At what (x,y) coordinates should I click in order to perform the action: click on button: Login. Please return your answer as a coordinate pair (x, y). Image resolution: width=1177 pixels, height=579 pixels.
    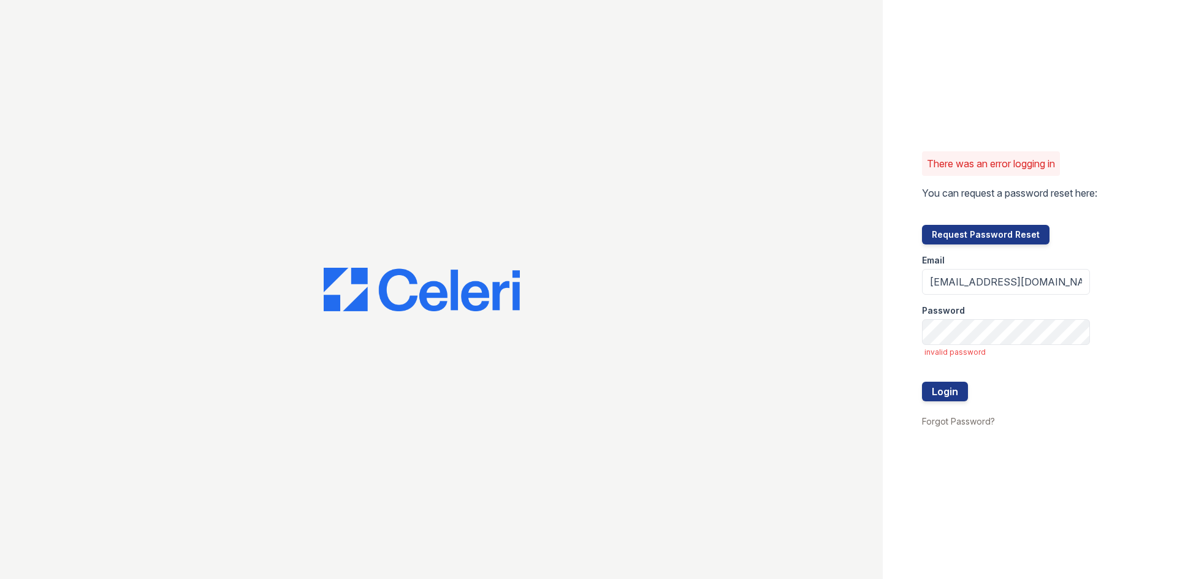
    Looking at the image, I should click on (945, 392).